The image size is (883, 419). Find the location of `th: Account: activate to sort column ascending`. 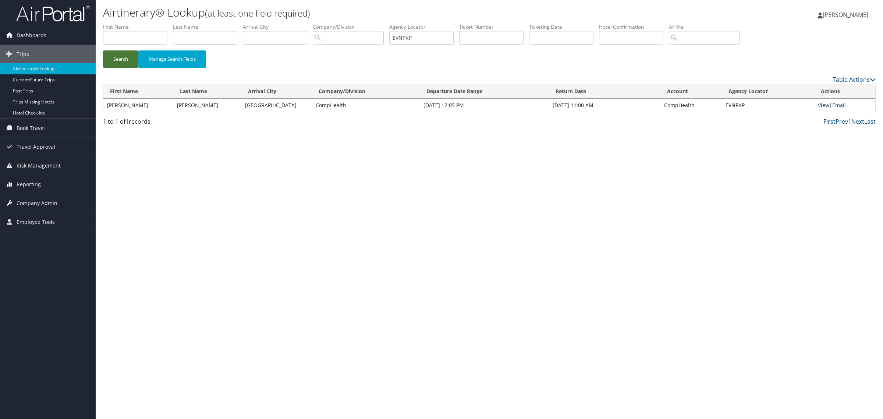

th: Account: activate to sort column ascending is located at coordinates (691, 91).